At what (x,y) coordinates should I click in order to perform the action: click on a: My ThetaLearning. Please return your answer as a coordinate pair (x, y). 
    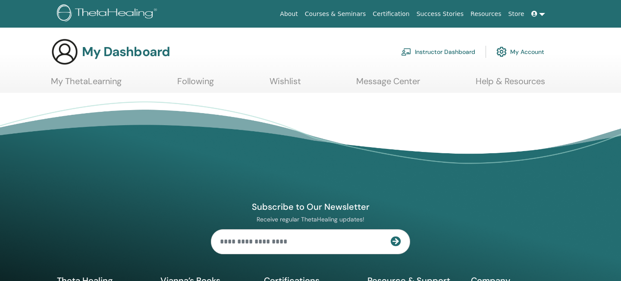
    Looking at the image, I should click on (86, 84).